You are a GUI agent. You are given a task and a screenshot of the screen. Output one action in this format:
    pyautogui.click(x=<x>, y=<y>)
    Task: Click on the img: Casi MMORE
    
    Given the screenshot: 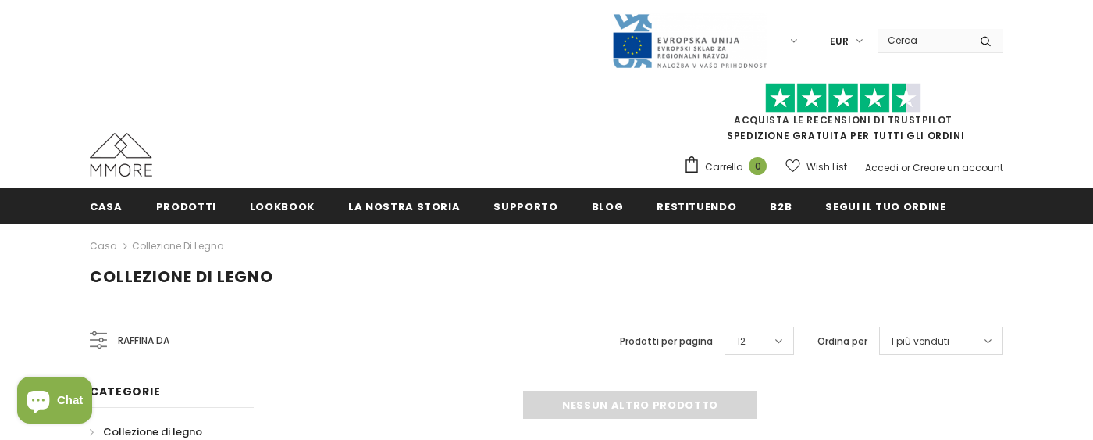 What is the action you would take?
    pyautogui.click(x=121, y=155)
    